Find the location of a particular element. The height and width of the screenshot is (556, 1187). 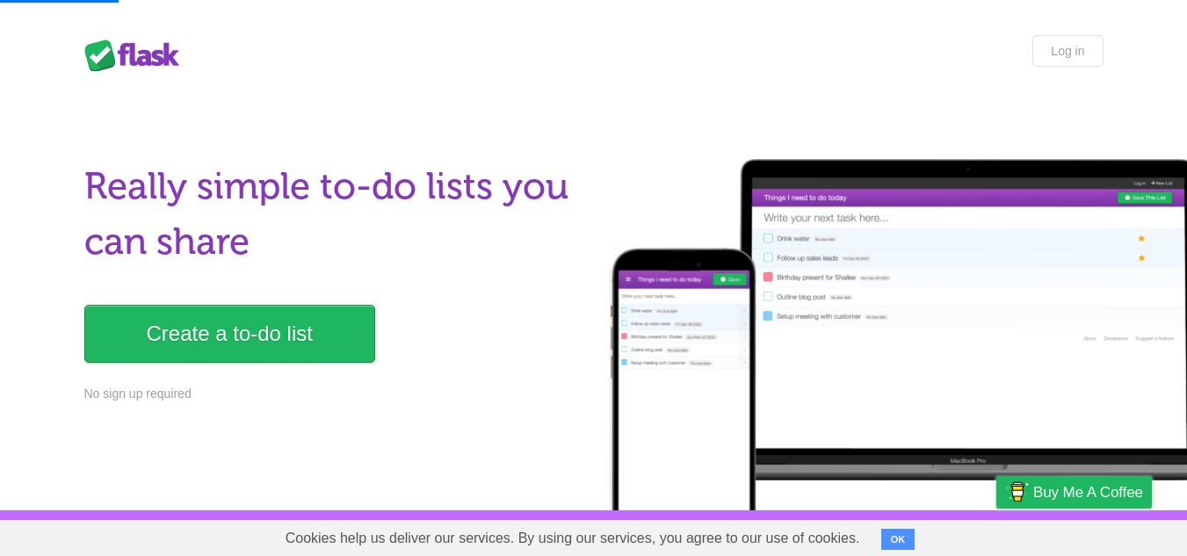

button: OK is located at coordinates (898, 539).